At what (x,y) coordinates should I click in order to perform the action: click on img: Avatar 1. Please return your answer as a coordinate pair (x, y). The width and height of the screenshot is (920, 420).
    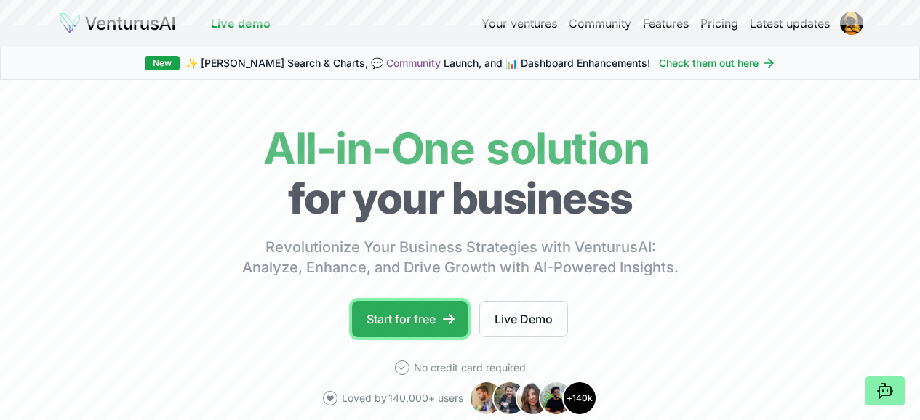
    Looking at the image, I should click on (487, 399).